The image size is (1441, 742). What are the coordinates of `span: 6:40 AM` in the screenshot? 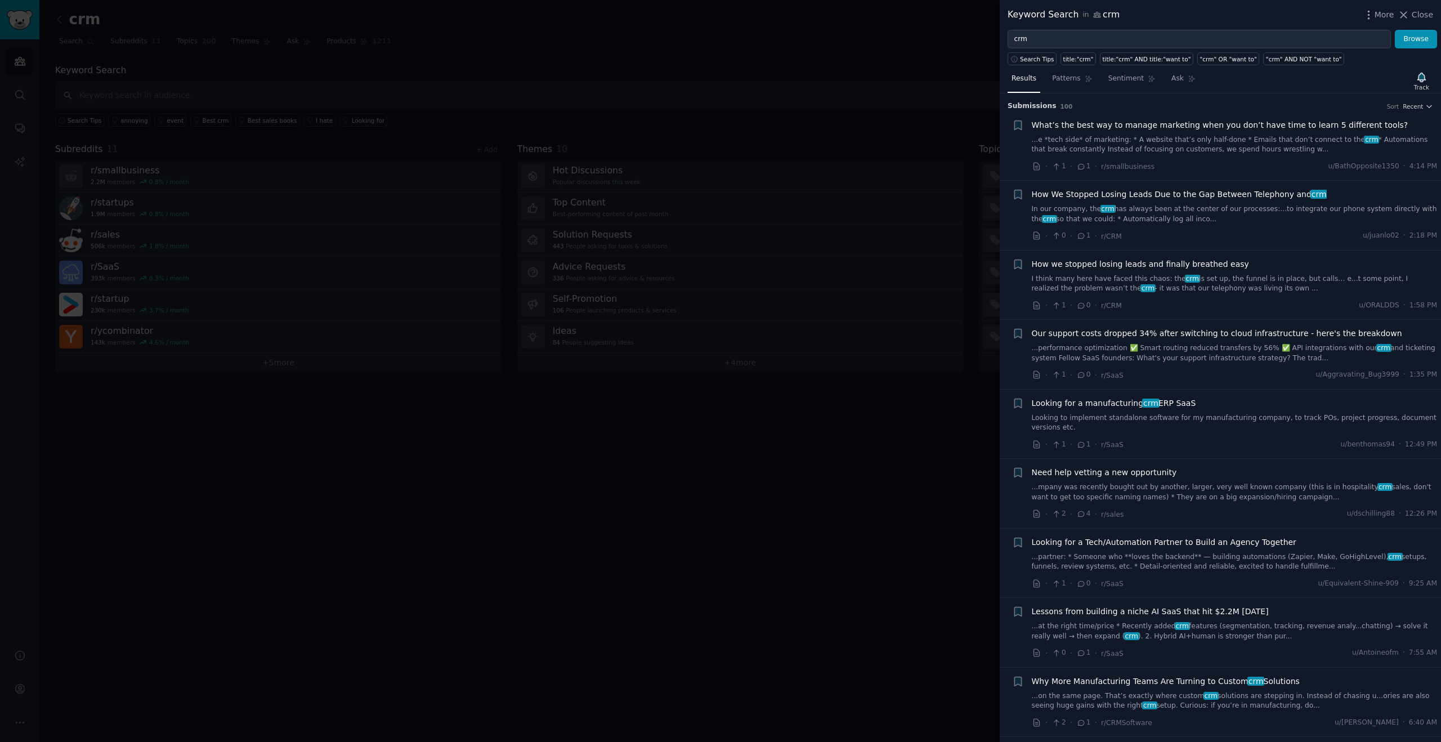 It's located at (1423, 723).